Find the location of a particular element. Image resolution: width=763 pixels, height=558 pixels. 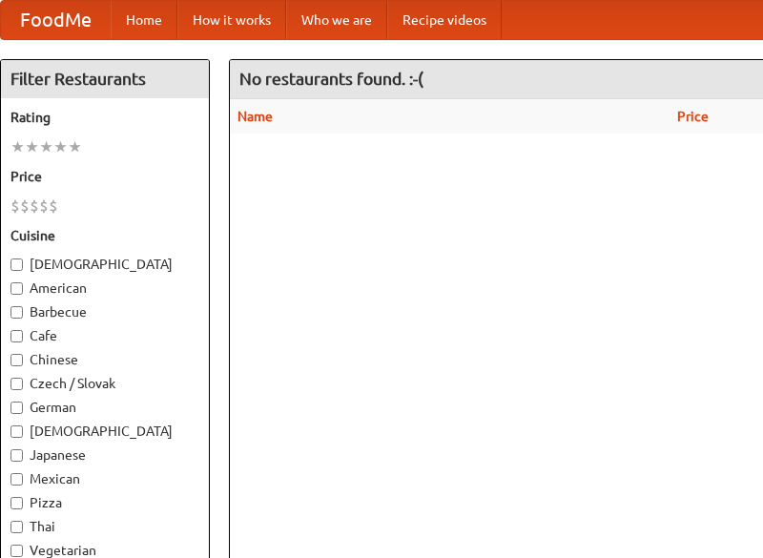

h5: Rating is located at coordinates (105, 117).